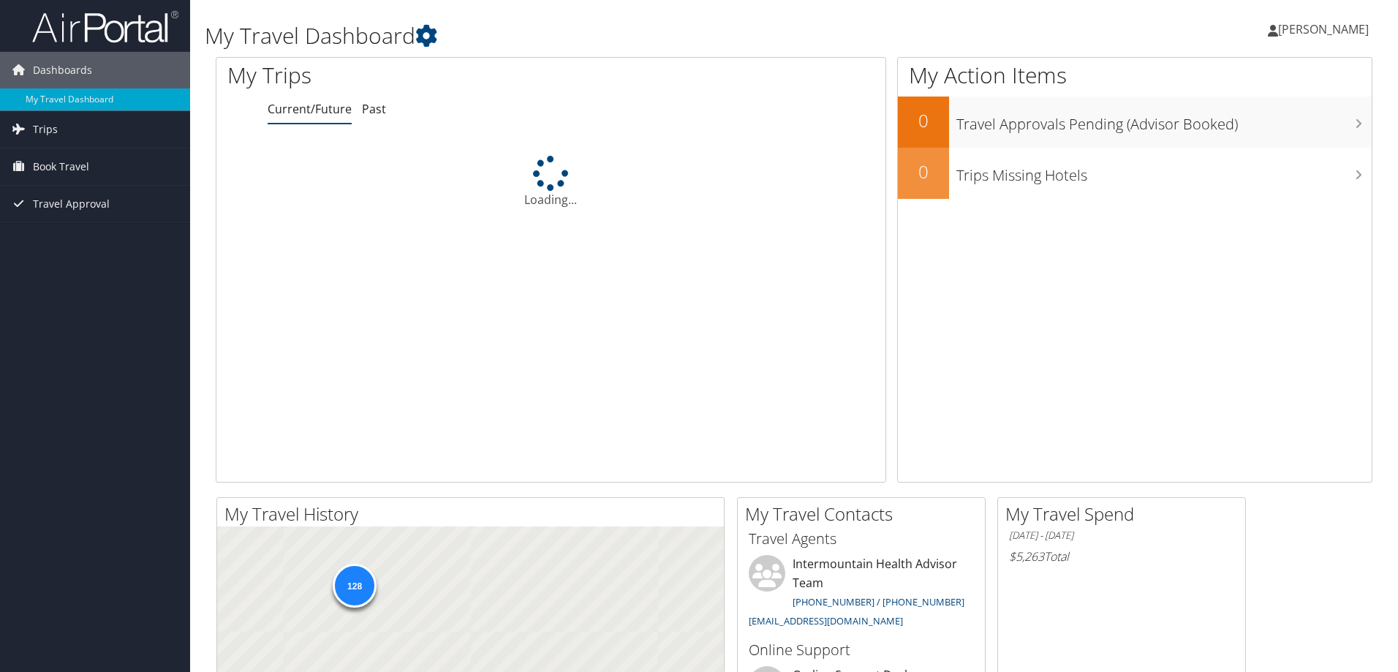 The height and width of the screenshot is (672, 1398). I want to click on a: Current/Future, so click(309, 109).